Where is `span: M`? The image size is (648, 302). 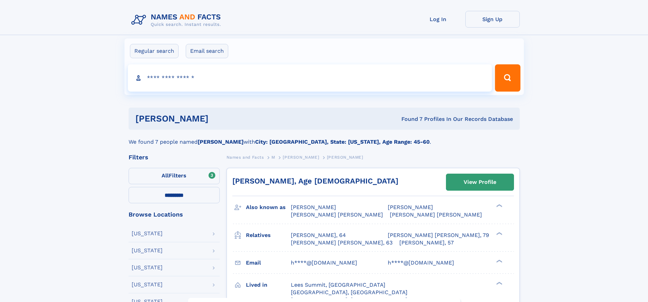 span: M is located at coordinates (273, 157).